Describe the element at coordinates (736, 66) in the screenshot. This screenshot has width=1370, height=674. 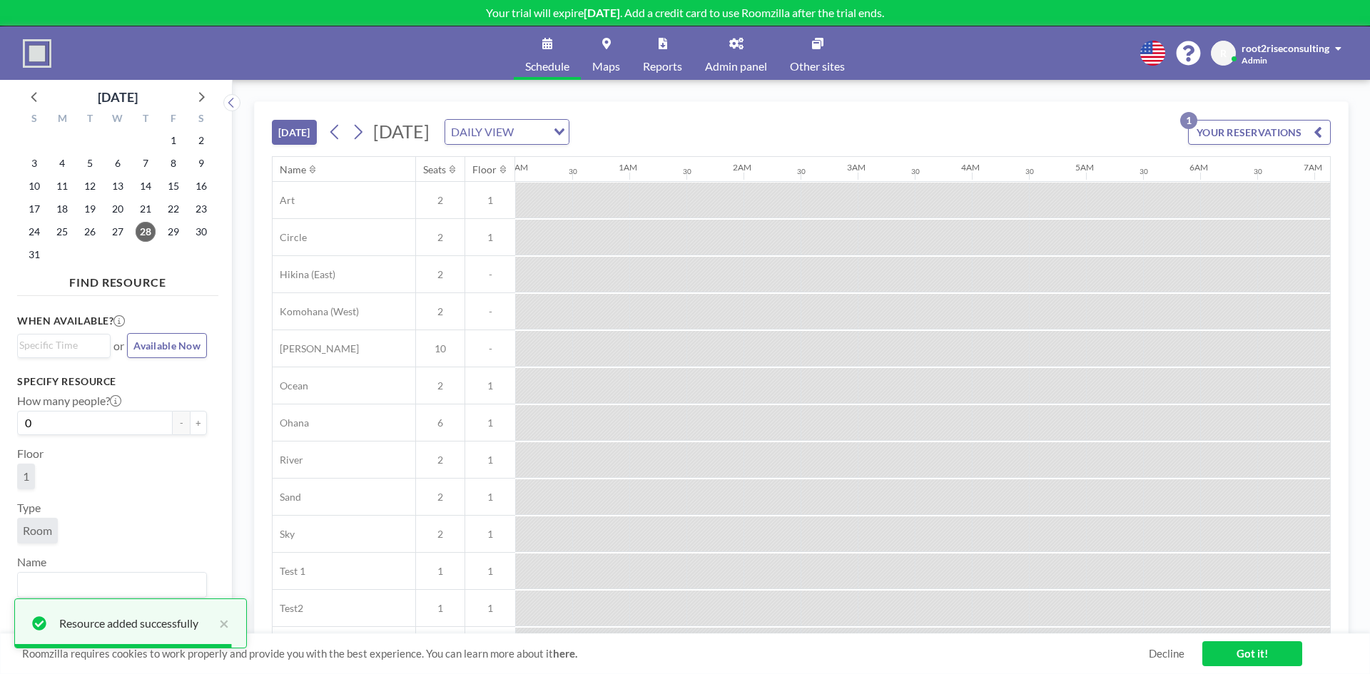
I see `span: Admin panel` at that location.